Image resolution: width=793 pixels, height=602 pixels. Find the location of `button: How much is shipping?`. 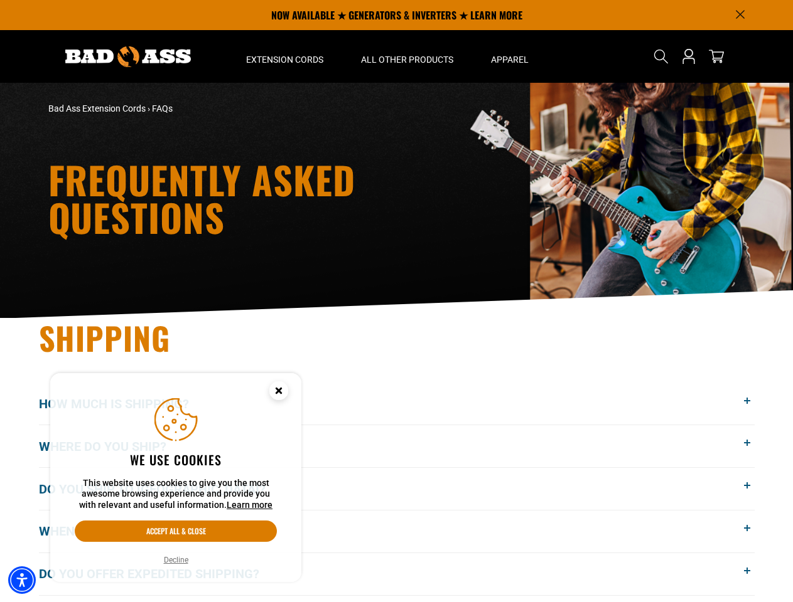

button: How much is shipping? is located at coordinates (397, 404).